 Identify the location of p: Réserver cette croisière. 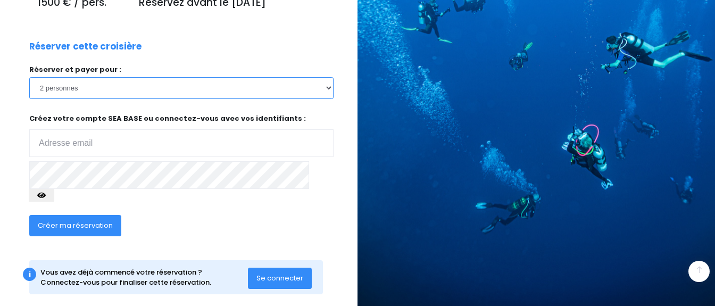
(85, 47).